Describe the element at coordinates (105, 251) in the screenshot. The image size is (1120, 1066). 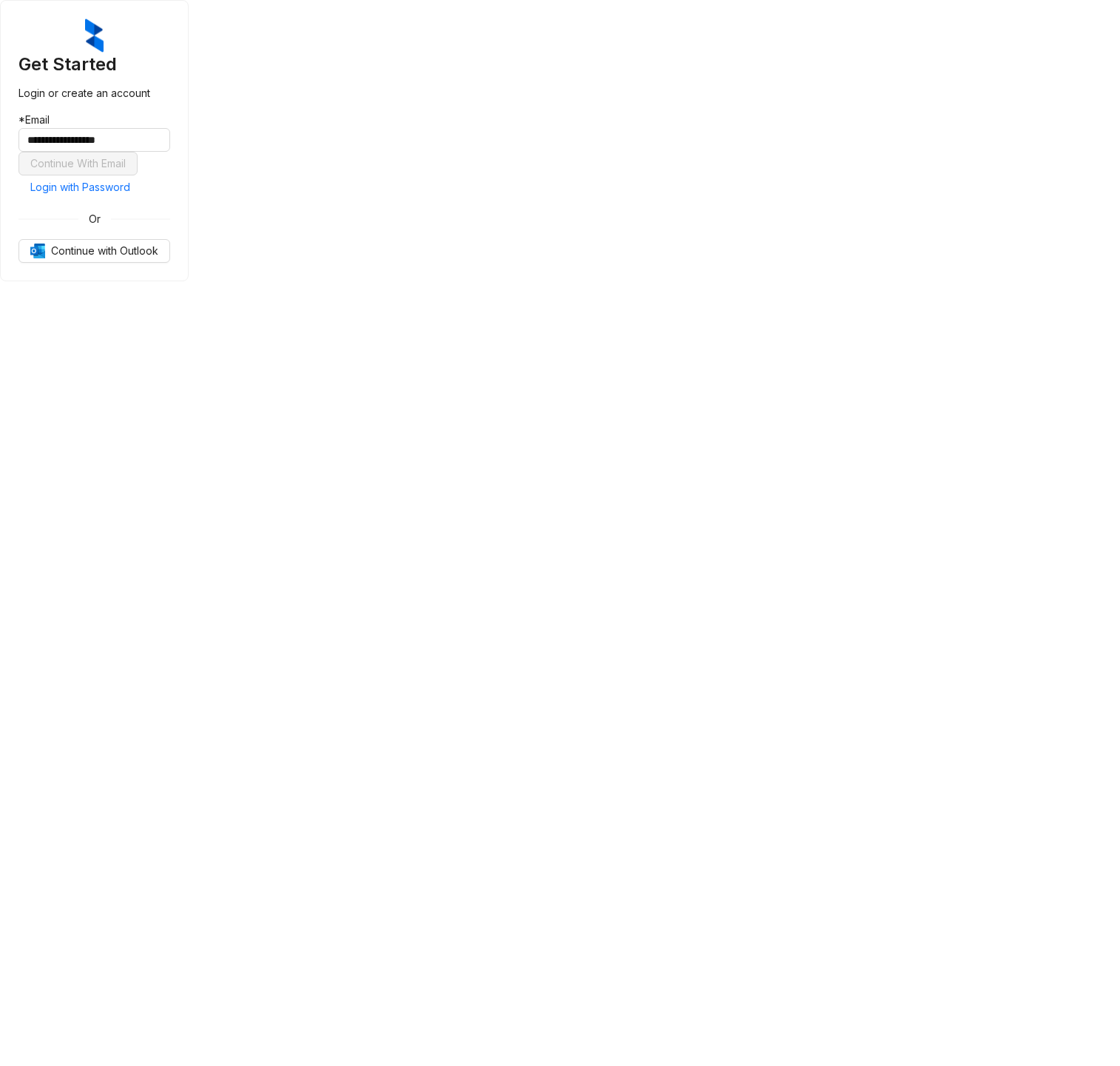
I see `span: Continue with Outlook` at that location.